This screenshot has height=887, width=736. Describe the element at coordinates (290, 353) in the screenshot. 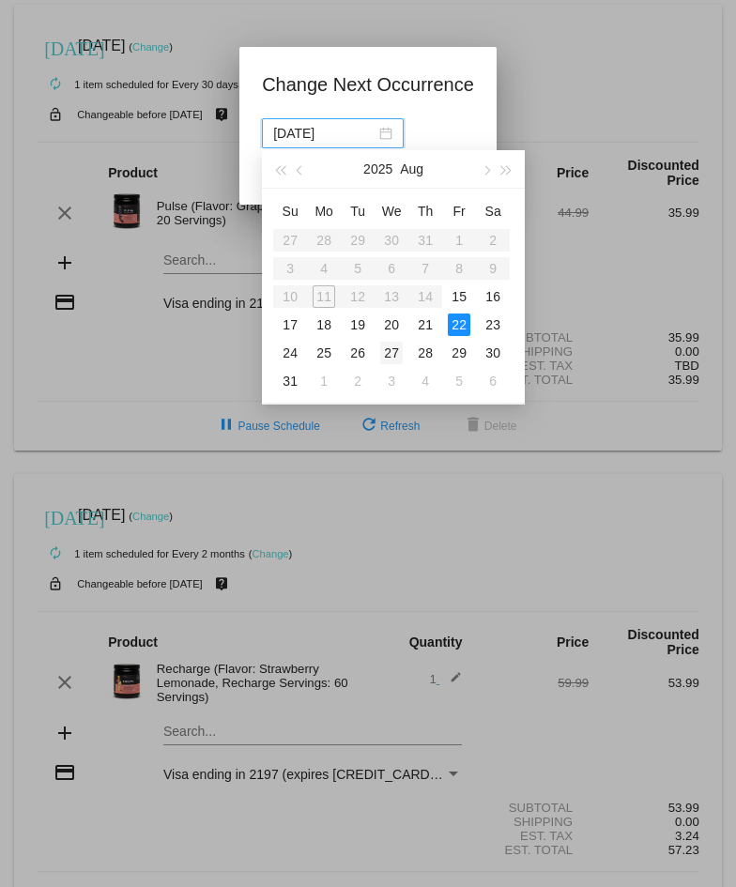

I see `td: 8/24/2025` at that location.